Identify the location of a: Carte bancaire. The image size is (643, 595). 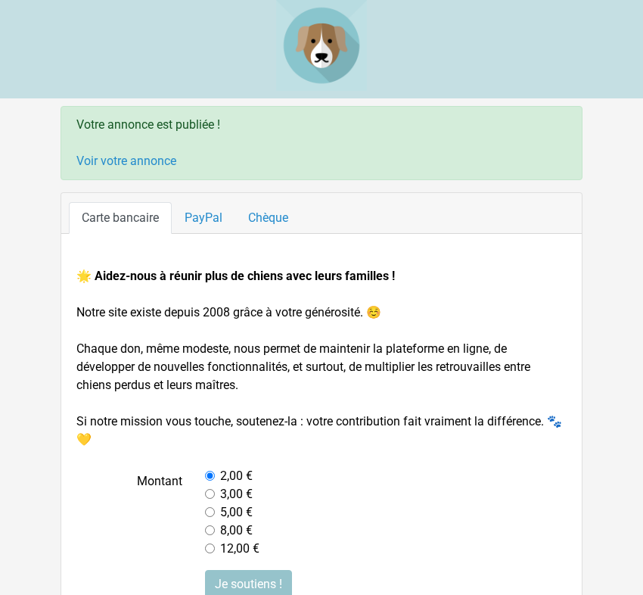
(120, 218).